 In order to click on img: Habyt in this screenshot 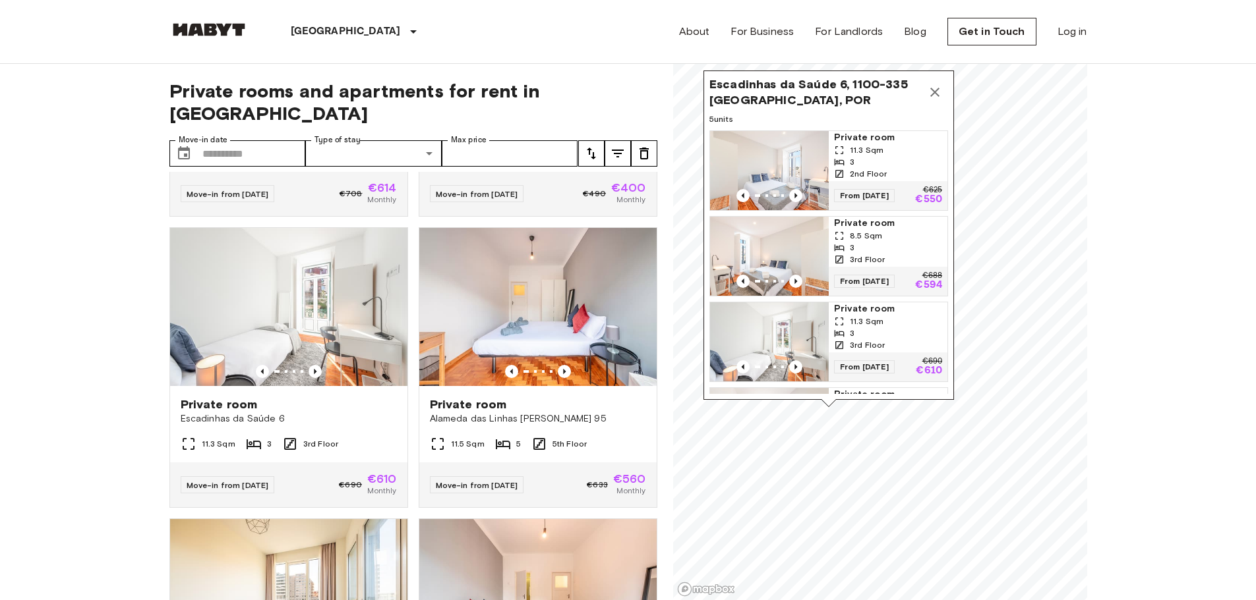, I will do `click(209, 30)`.